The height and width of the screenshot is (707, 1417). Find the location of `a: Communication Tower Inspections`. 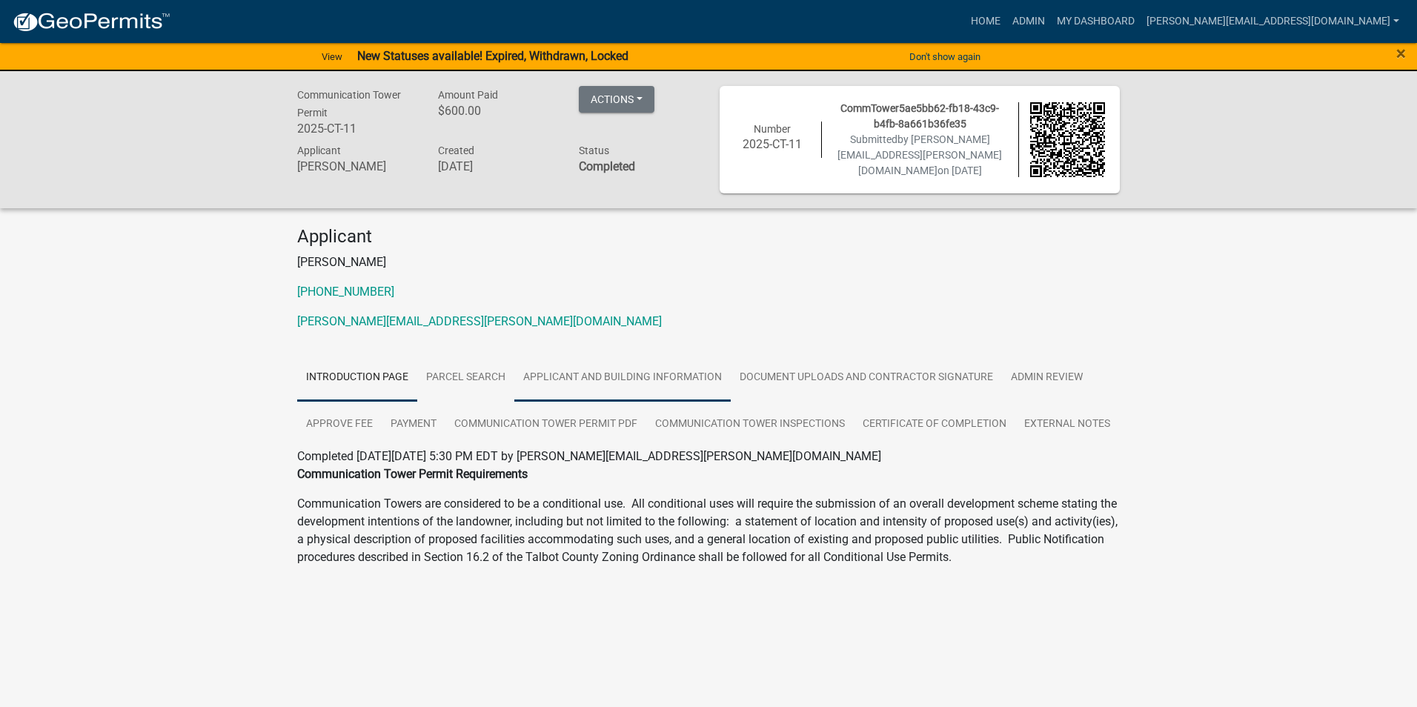

a: Communication Tower Inspections is located at coordinates (750, 425).